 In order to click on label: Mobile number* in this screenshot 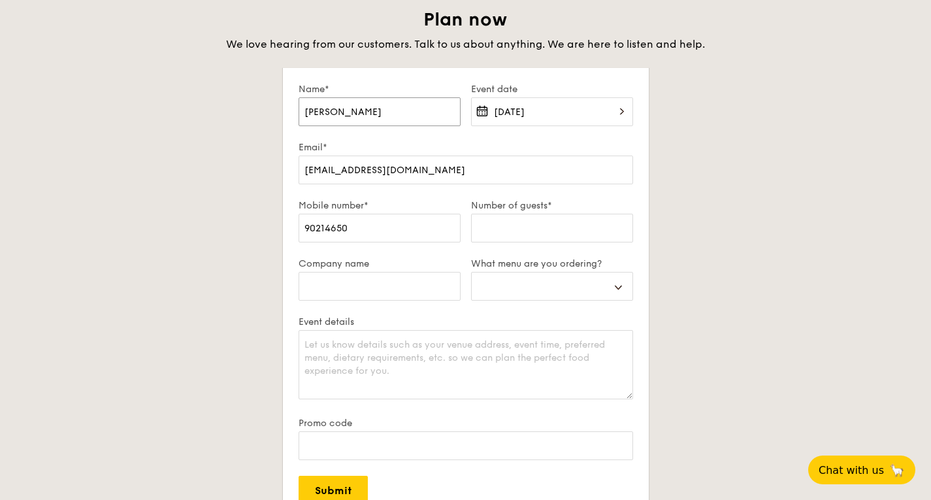, I will do `click(380, 205)`.